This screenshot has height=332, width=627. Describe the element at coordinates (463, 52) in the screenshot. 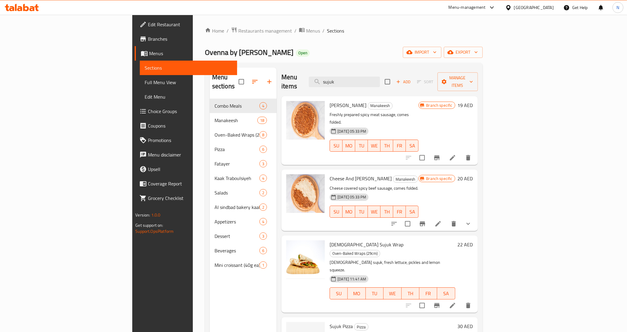

I see `button: export` at that location.